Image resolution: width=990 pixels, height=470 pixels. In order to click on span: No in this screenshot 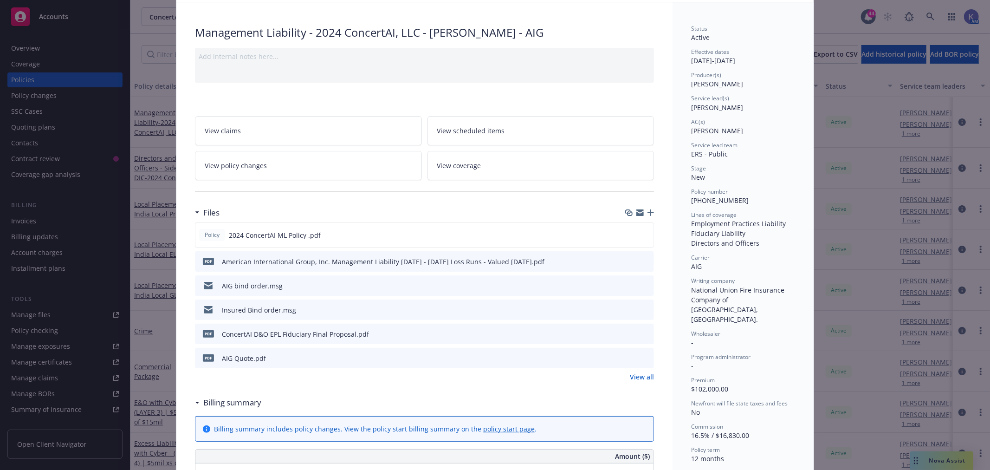, I will do `click(695, 412)`.